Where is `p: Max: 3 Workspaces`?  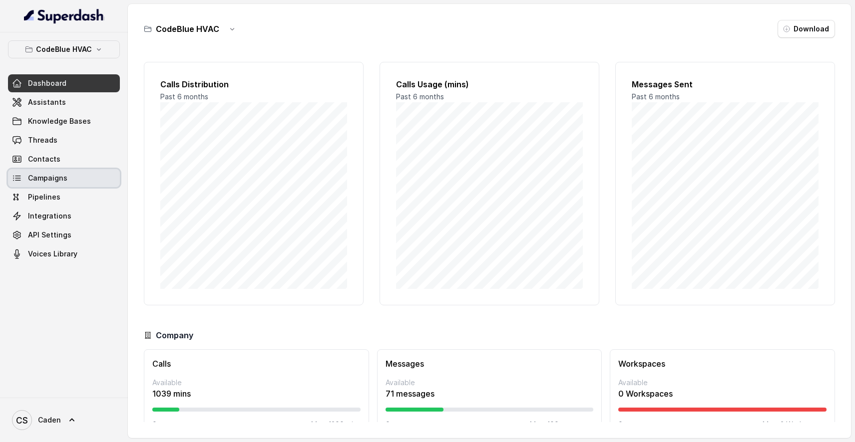 p: Max: 3 Workspaces is located at coordinates (795, 425).